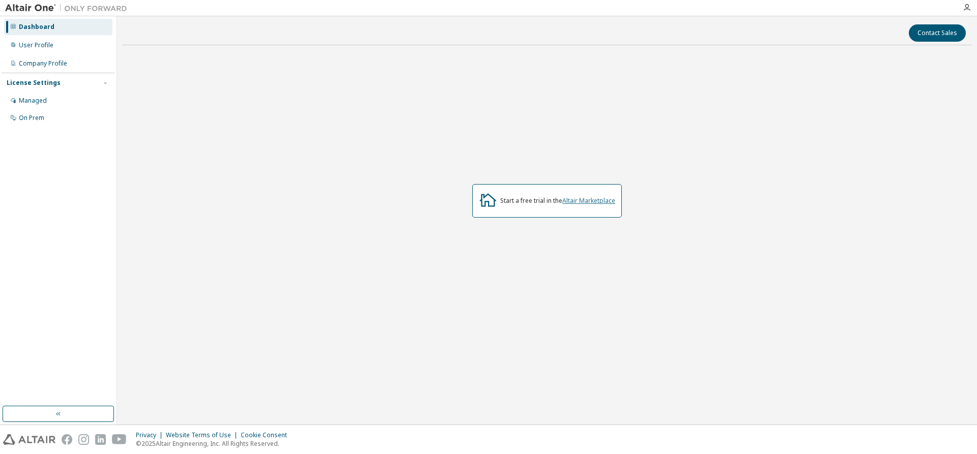 The image size is (977, 454). What do you see at coordinates (32, 118) in the screenshot?
I see `div: On Prem` at bounding box center [32, 118].